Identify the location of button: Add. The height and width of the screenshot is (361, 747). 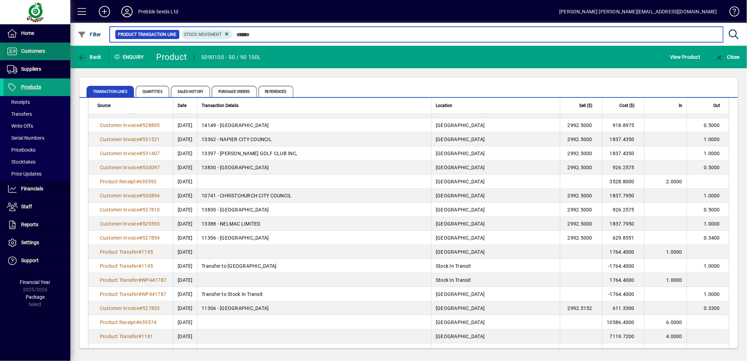
(104, 12).